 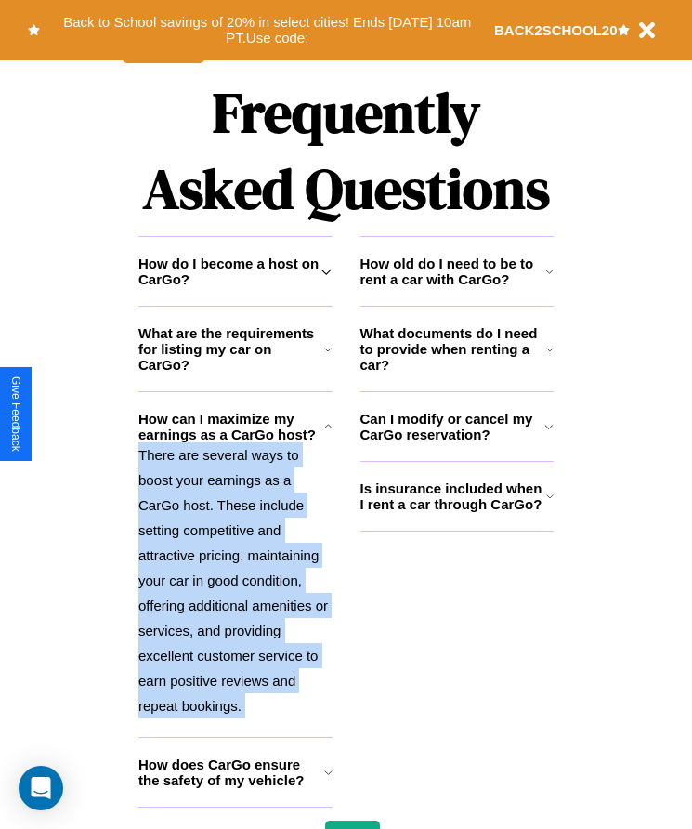 I want to click on h3: How do I become a host on CarGo?, so click(x=230, y=271).